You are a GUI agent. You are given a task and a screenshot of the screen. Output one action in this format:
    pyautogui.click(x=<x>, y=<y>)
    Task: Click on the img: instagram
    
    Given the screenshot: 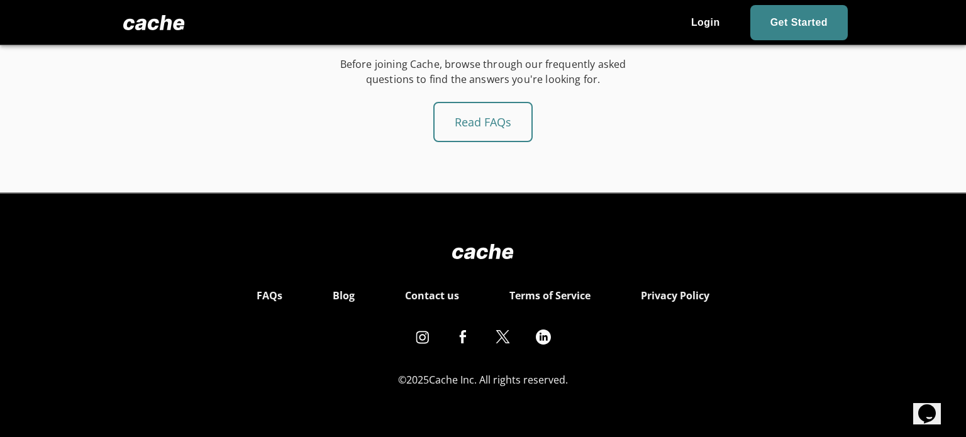 What is the action you would take?
    pyautogui.click(x=422, y=337)
    